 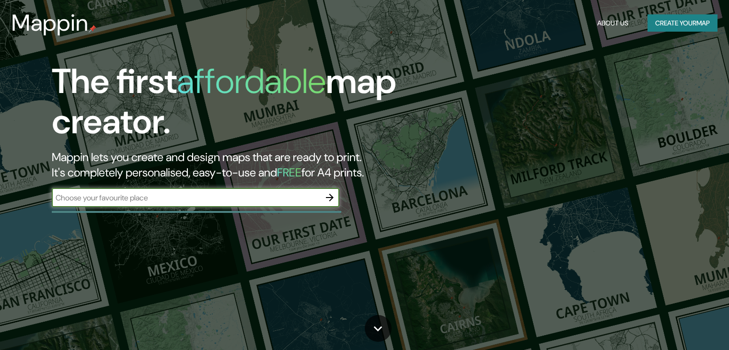 What do you see at coordinates (613, 23) in the screenshot?
I see `button: About Us` at bounding box center [613, 23].